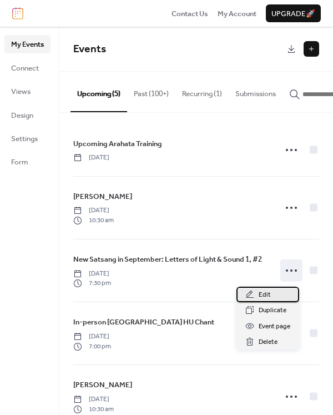 The image size is (333, 415). I want to click on a: New Satsang in September: Letters of Light & Sound 1, #2, so click(168, 259).